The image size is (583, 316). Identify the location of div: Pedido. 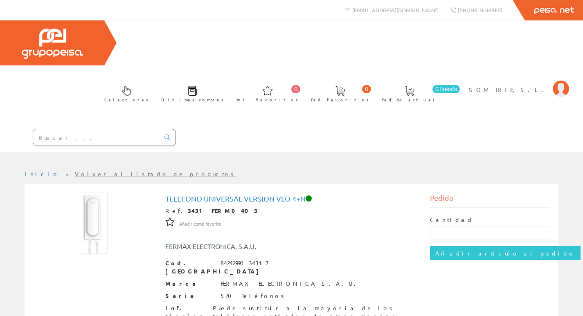
(490, 200).